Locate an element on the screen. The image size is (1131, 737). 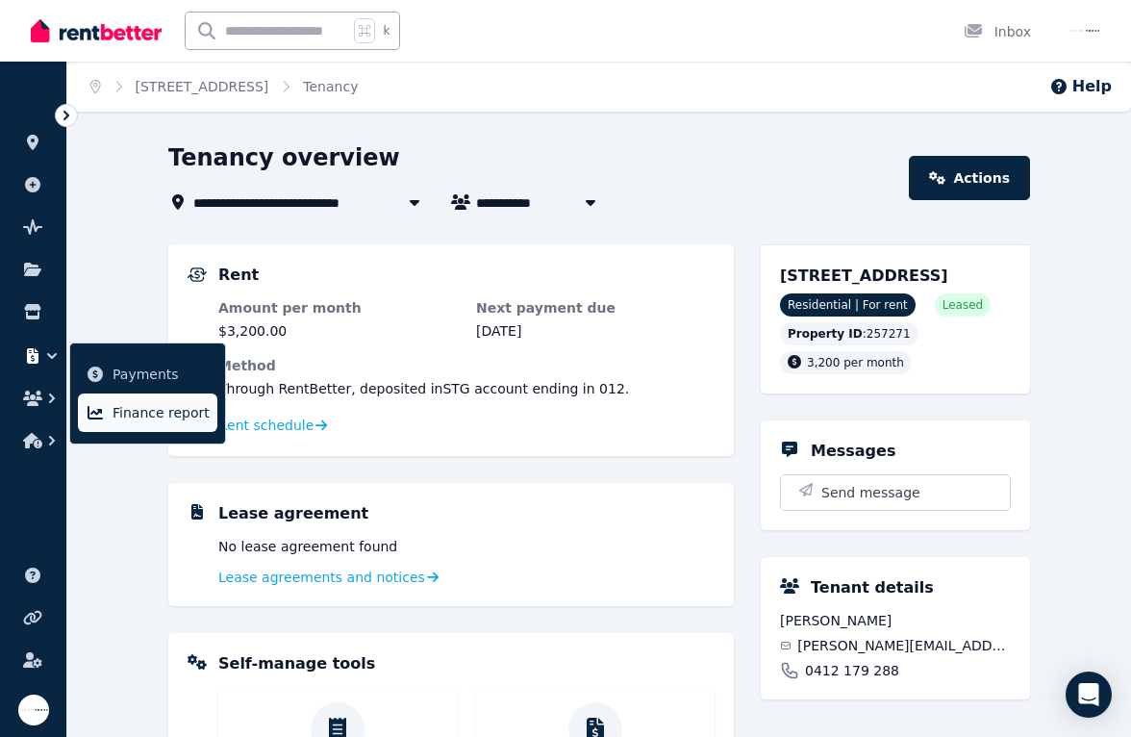
span: 0412 179 288 is located at coordinates (852, 670).